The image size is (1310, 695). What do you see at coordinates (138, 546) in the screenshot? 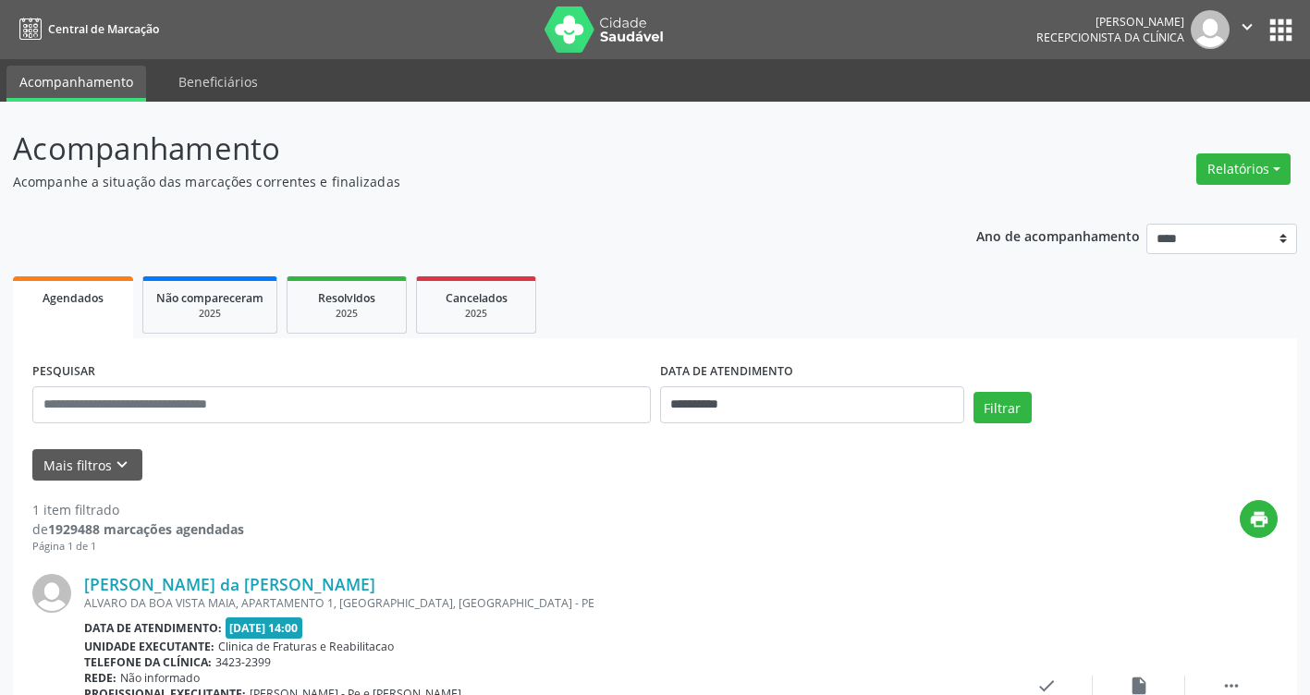
I see `div: Página 1 de 1` at bounding box center [138, 546].